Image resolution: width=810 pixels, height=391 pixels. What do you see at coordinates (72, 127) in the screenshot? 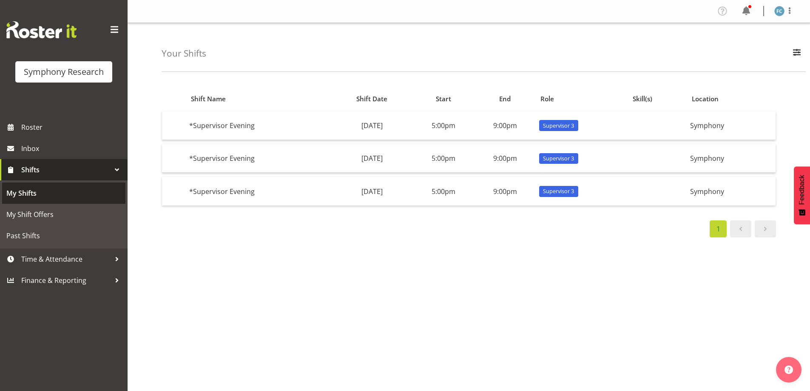
I see `span: Roster` at bounding box center [72, 127].